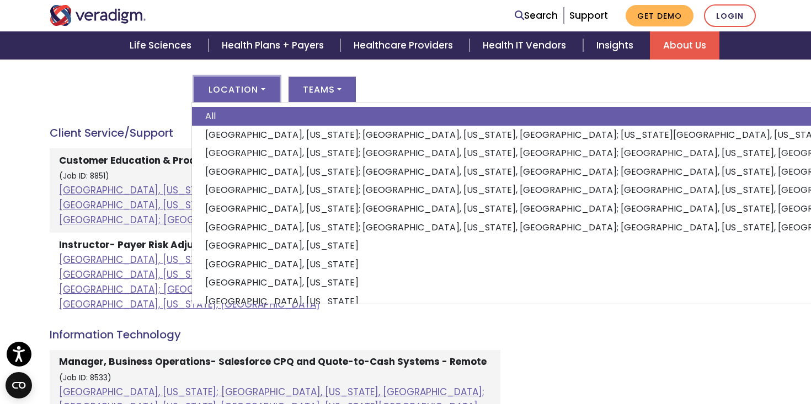  I want to click on a: Life Sciences, so click(162, 45).